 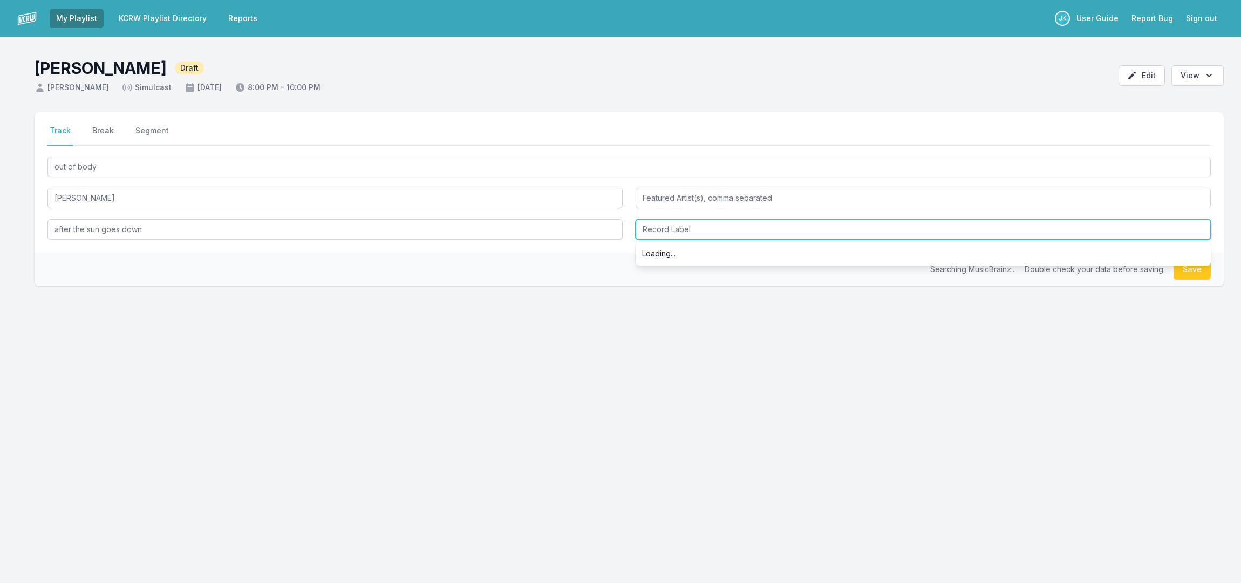 What do you see at coordinates (1152, 18) in the screenshot?
I see `a: Report Bug` at bounding box center [1152, 18].